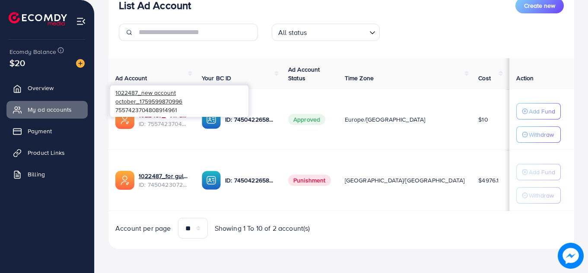 Image resolution: width=588 pixels, height=273 pixels. What do you see at coordinates (262, 228) in the screenshot?
I see `span: Showing 1 To 10 of 2 account(s)` at bounding box center [262, 228].